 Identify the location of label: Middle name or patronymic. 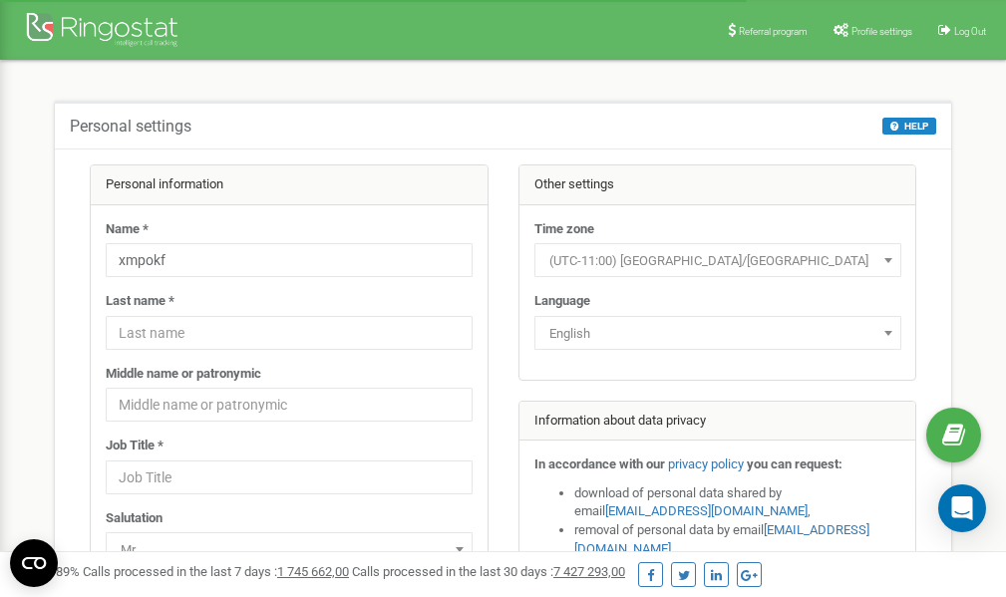
(183, 374).